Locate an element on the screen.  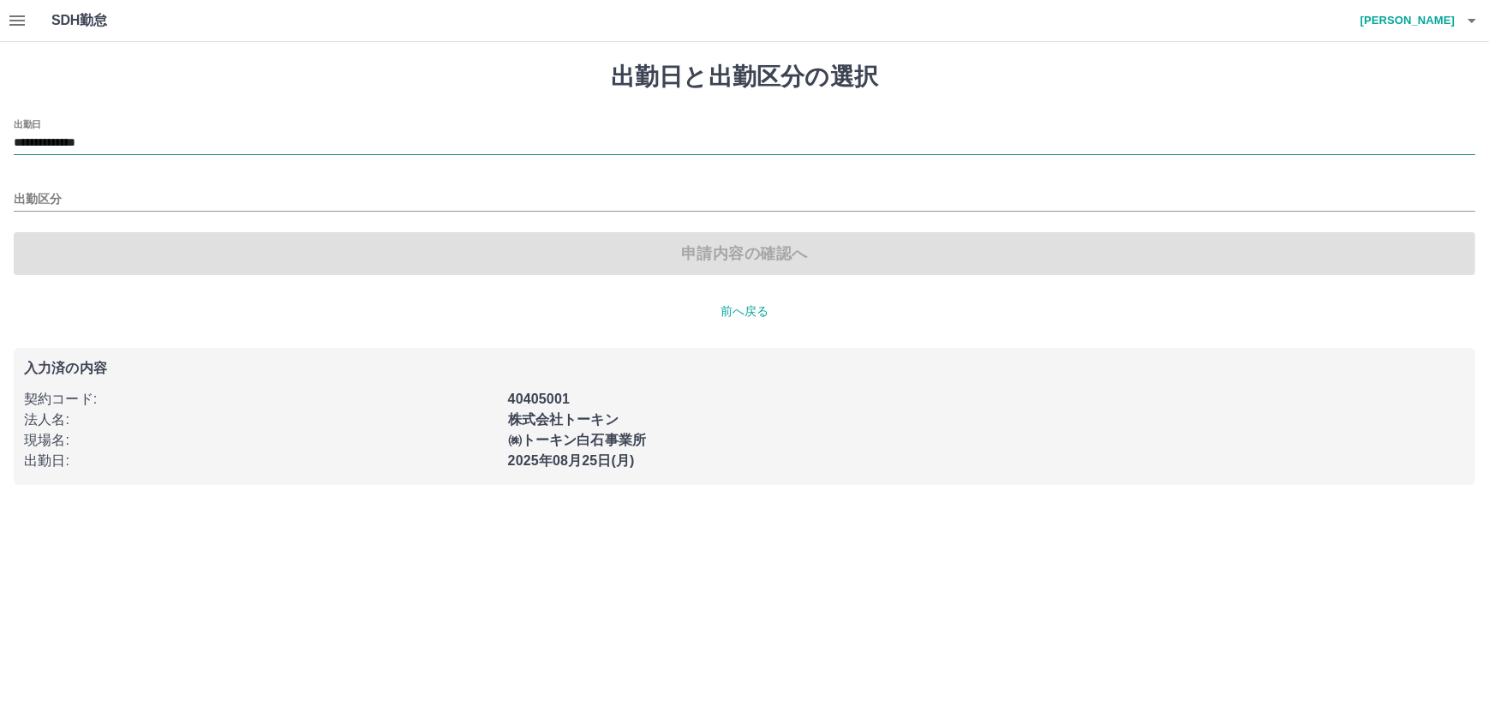
p: 出勤日 : is located at coordinates (260, 461).